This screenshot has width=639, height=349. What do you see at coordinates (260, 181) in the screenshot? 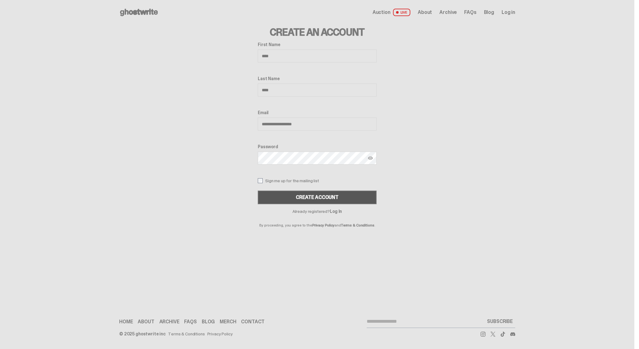
I see `input: Sign me up for the mailing list` at bounding box center [260, 181].